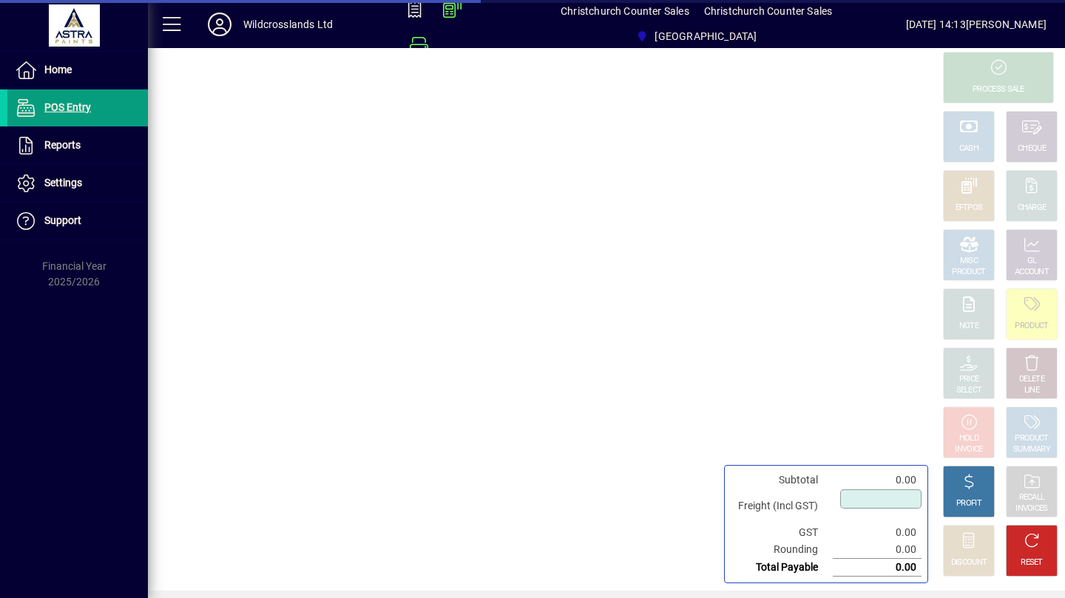 The height and width of the screenshot is (598, 1065). Describe the element at coordinates (63, 220) in the screenshot. I see `span: Support` at that location.